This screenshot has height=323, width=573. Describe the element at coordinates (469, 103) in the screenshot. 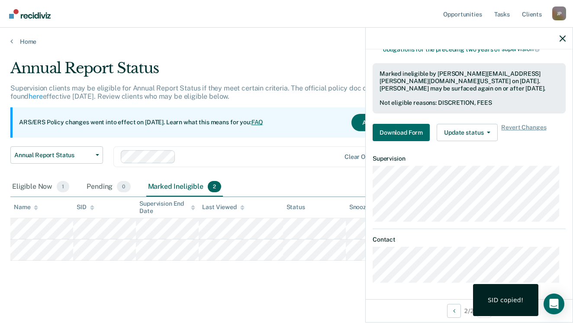

I see `div: Not eligible reasons: DISCRETION, FEES` at that location.